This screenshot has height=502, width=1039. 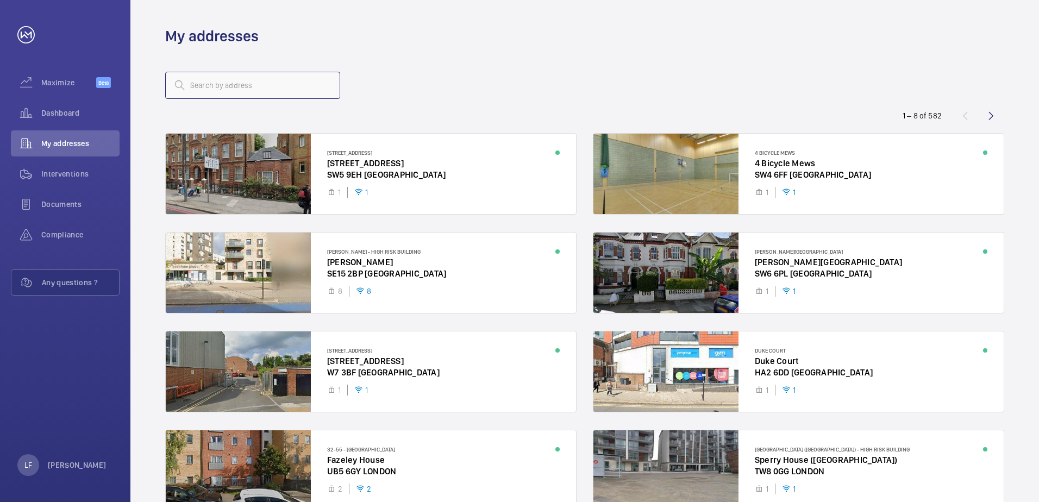 I want to click on h1: My addresses, so click(x=212, y=36).